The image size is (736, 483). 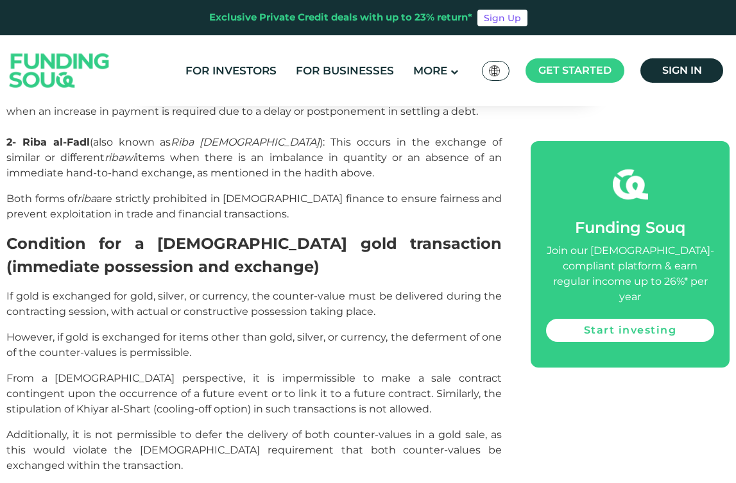 What do you see at coordinates (254, 345) in the screenshot?
I see `span: However, if gold is exchanged for items other than gold, silver, or currency, the deferment of on...` at bounding box center [254, 345].